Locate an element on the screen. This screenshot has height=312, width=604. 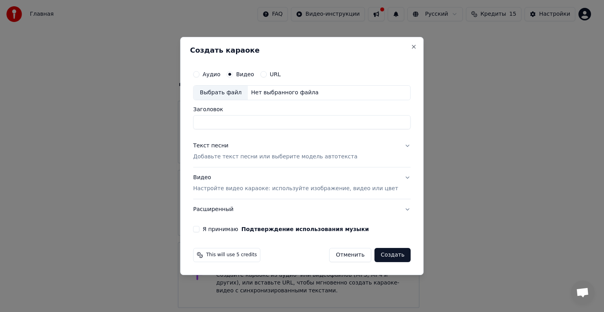
div: Видео is located at coordinates (295, 183).